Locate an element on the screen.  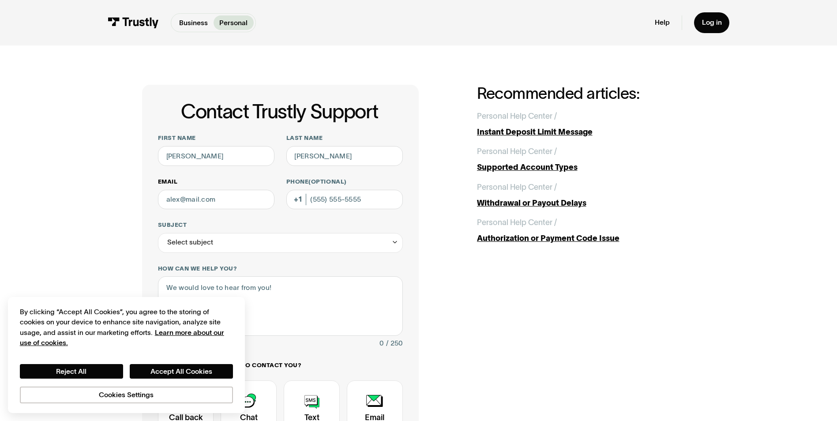
div: Log in is located at coordinates (711, 22).